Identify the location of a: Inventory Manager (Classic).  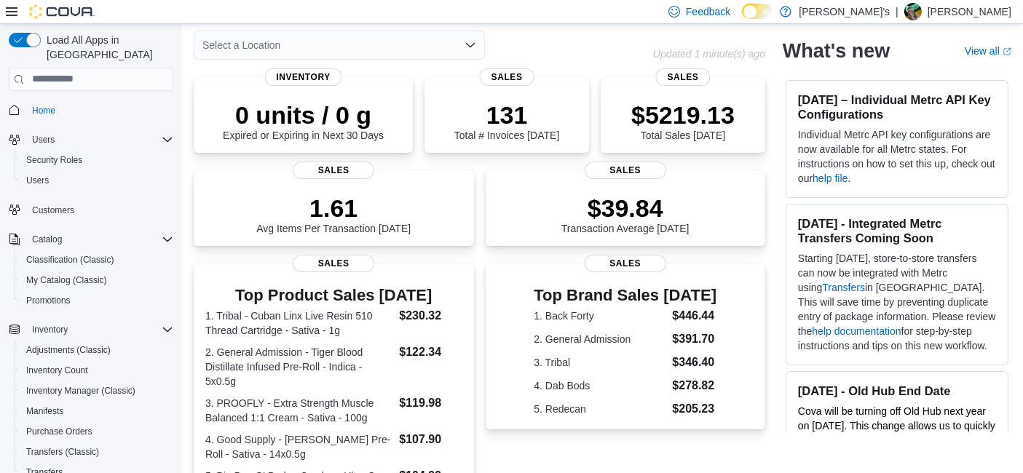
(81, 391).